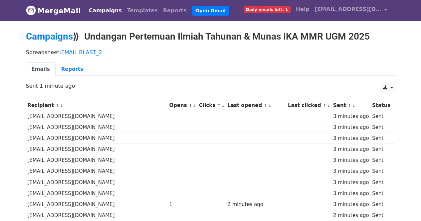  I want to click on a: EMAIL BLAST_2, so click(81, 52).